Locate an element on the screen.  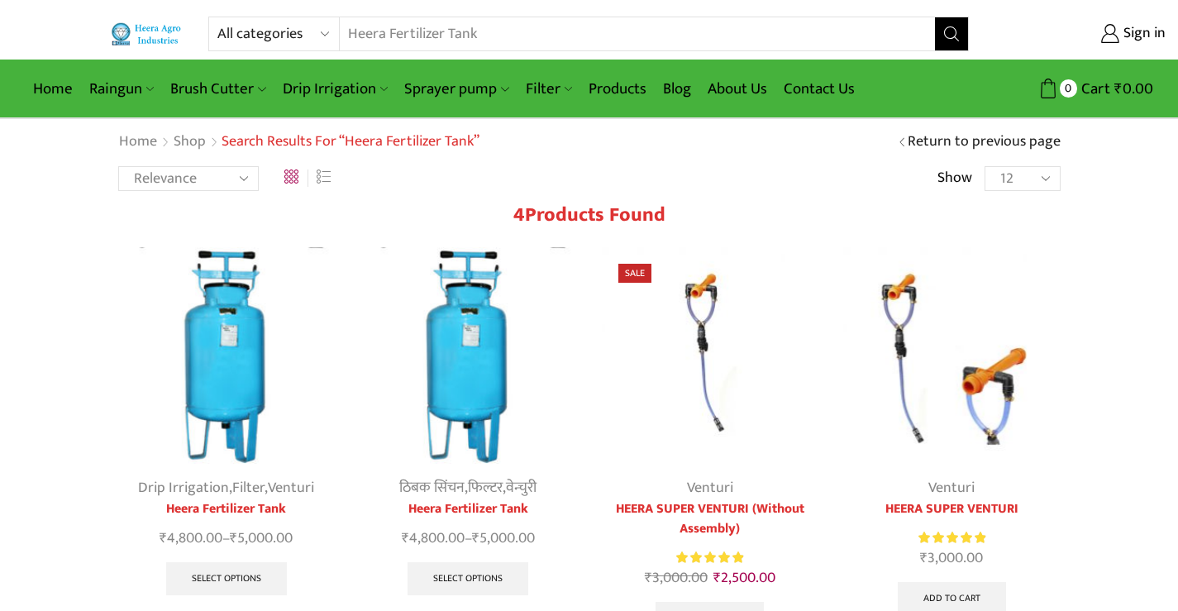
a: HEERA SUPER VENTURI (Without Assembly) is located at coordinates (710, 519).